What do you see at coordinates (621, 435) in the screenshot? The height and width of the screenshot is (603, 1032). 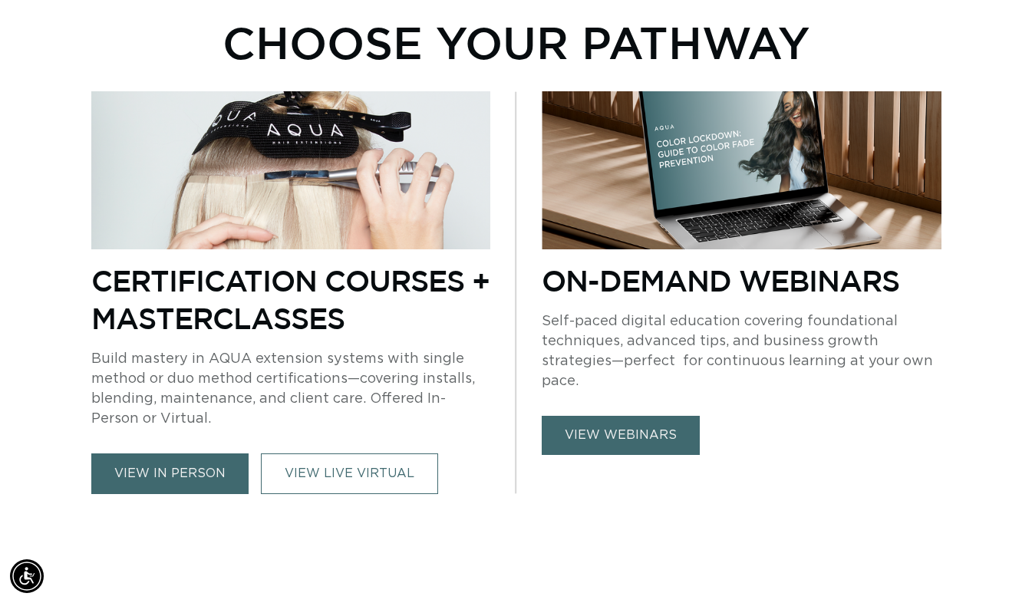 I see `a: view webinars` at bounding box center [621, 435].